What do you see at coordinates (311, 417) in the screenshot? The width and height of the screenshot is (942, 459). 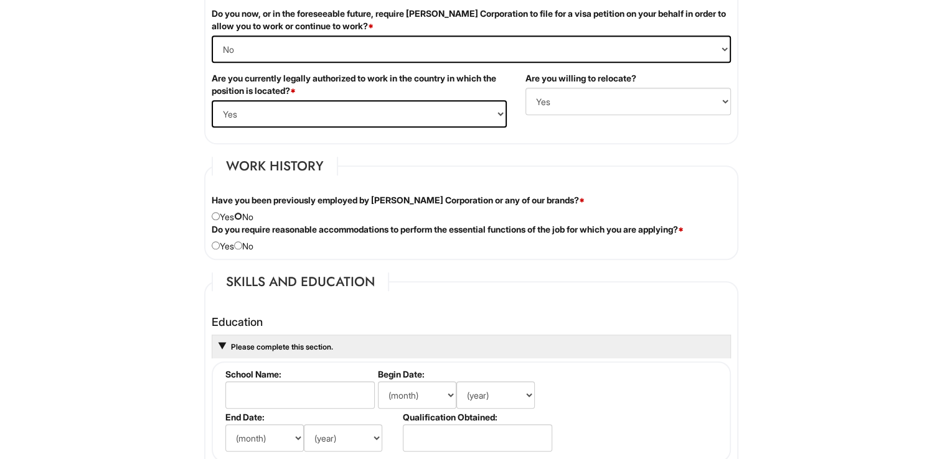 I see `label: End Date:` at bounding box center [311, 417].